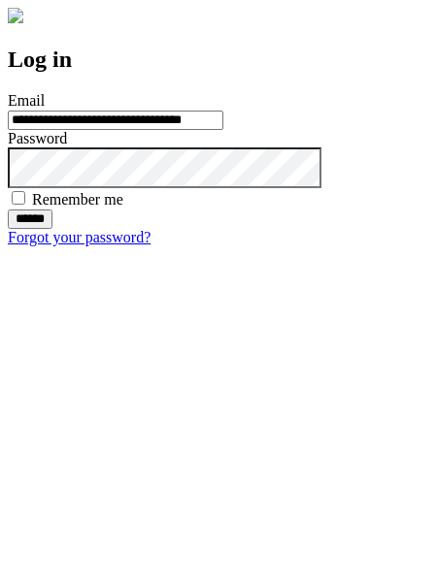 The image size is (437, 578). I want to click on h2: Log in, so click(218, 59).